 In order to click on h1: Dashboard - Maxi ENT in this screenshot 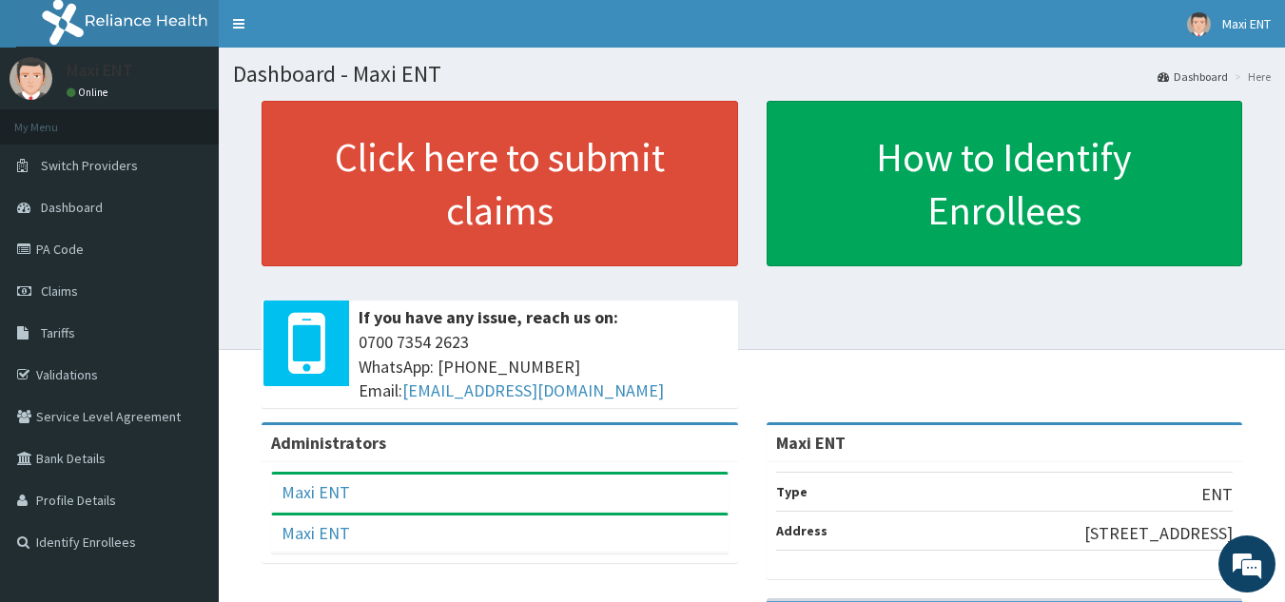, I will do `click(751, 74)`.